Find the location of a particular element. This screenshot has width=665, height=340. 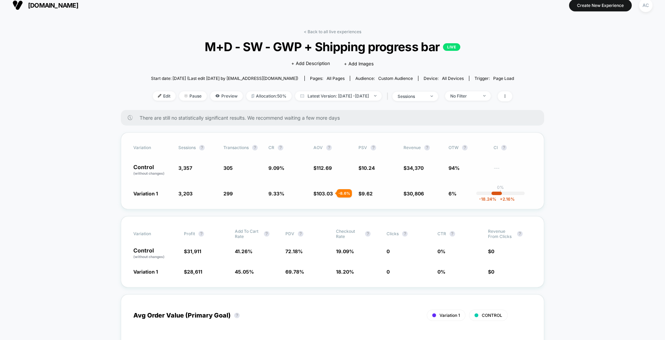

span: 112.69 is located at coordinates (324, 168).